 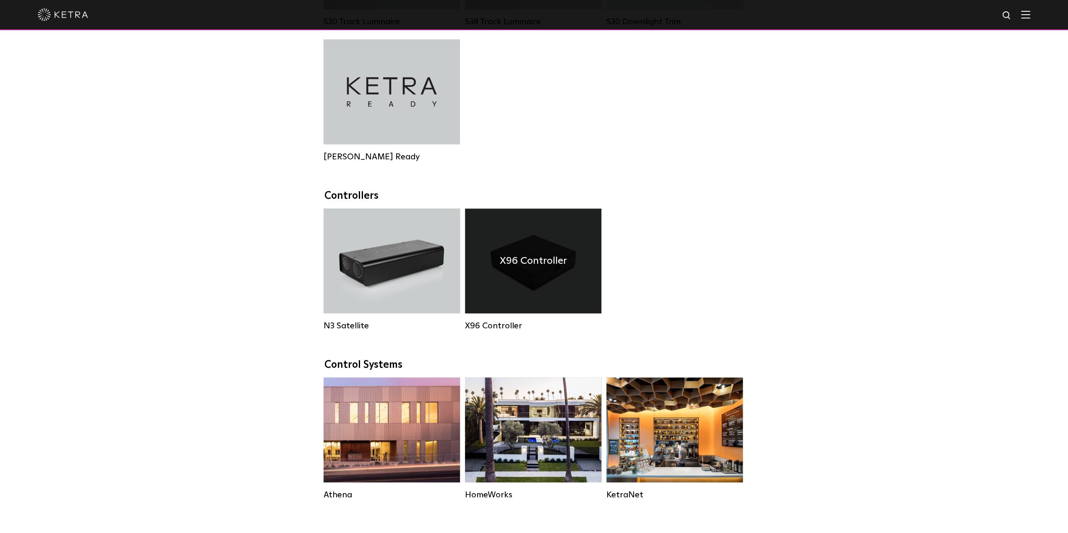 What do you see at coordinates (533, 439) in the screenshot?
I see `a: HomeWorks Residential Solution` at bounding box center [533, 439].